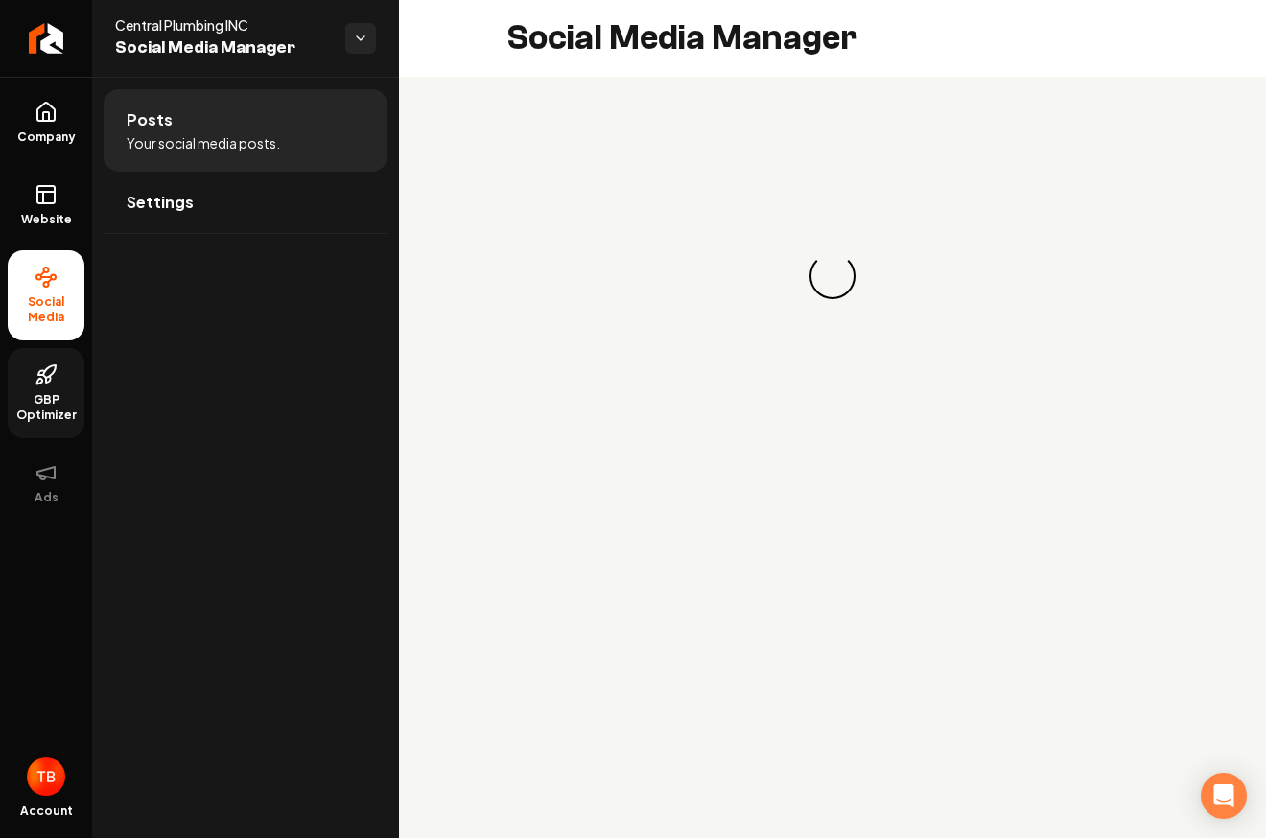 This screenshot has width=1266, height=838. I want to click on span: Social Media, so click(46, 310).